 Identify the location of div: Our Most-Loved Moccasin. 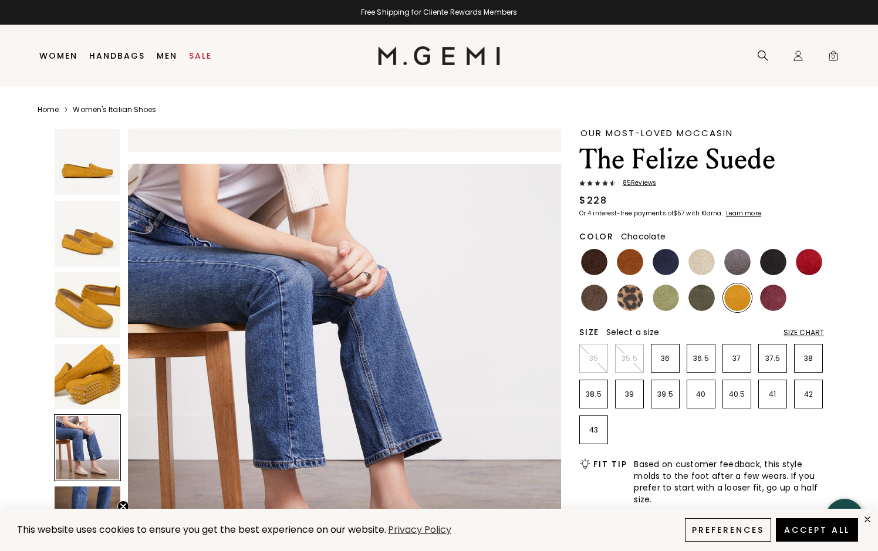
(702, 133).